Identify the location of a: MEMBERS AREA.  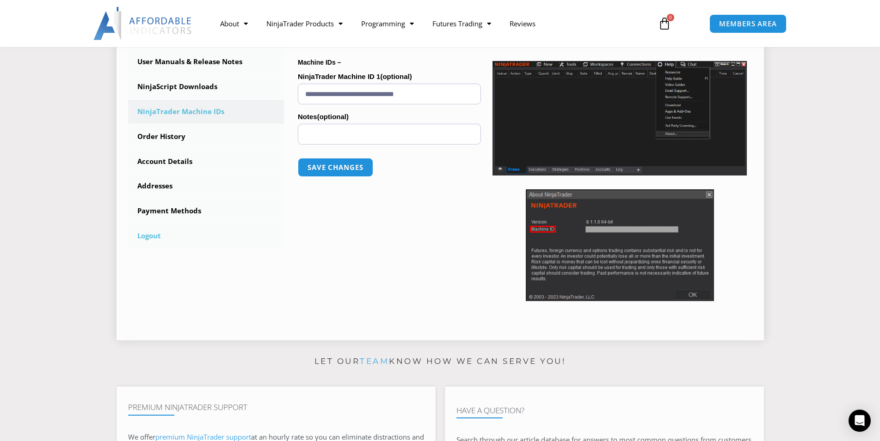
(747, 24).